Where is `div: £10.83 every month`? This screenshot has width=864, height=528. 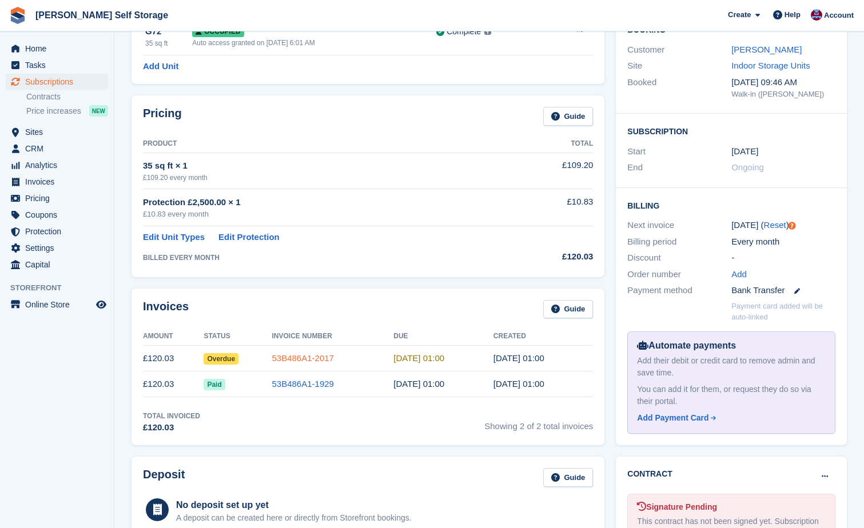
div: £10.83 every month is located at coordinates (326, 214).